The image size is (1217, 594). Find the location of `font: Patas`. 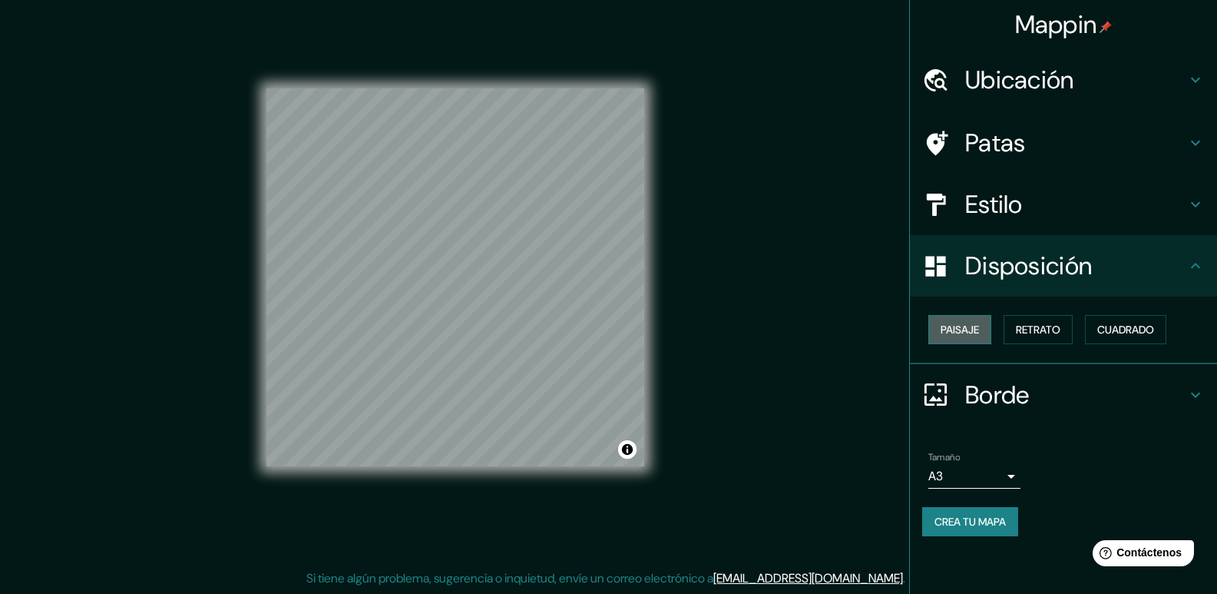

font: Patas is located at coordinates (995, 143).